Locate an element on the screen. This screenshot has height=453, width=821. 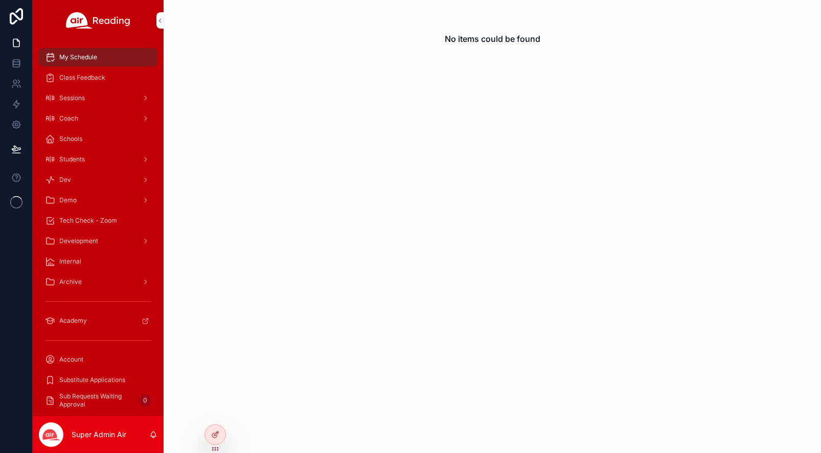
a: Class Feedback is located at coordinates (98, 78).